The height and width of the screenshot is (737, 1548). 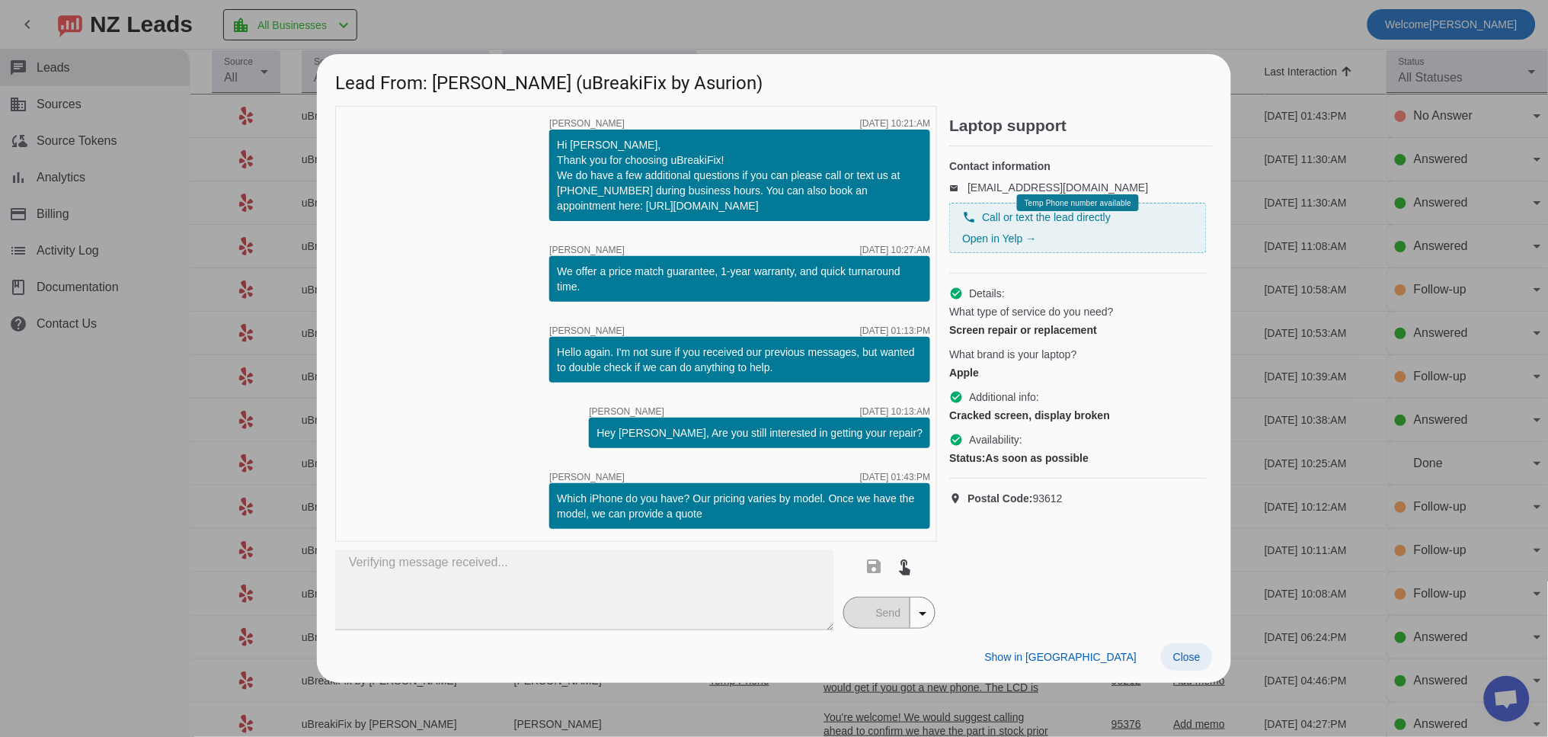 I want to click on a: Open in Yelp →, so click(x=999, y=239).